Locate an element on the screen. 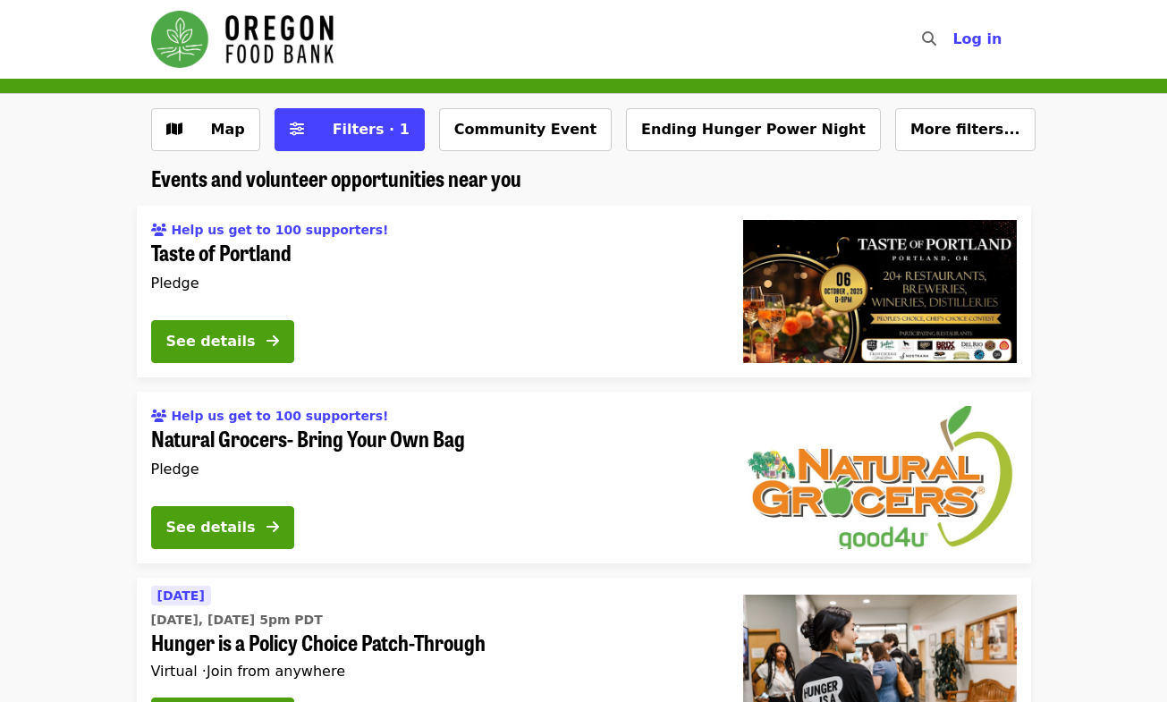  button: Show map view is located at coordinates (206, 130).